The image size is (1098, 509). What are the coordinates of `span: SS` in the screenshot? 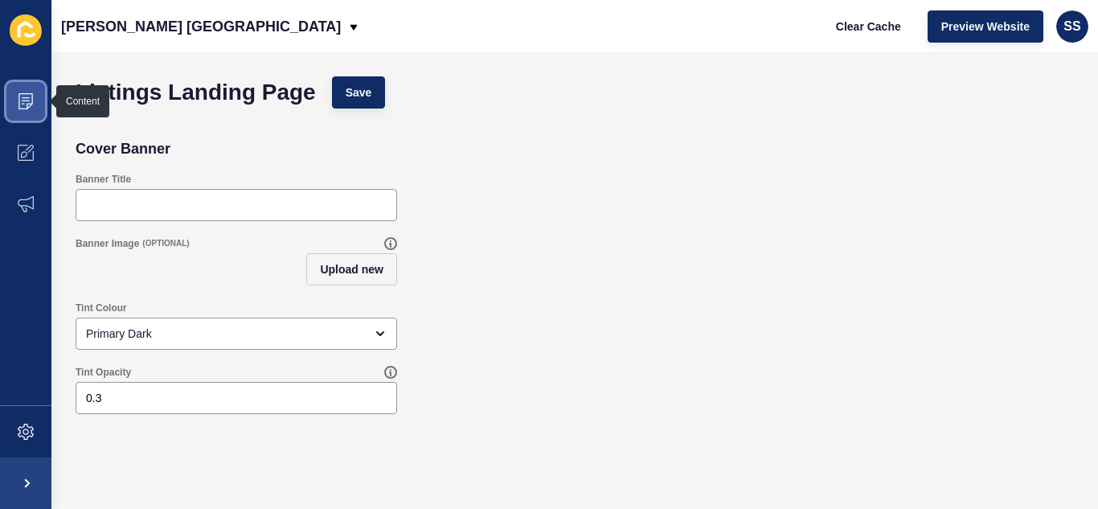 It's located at (1072, 27).